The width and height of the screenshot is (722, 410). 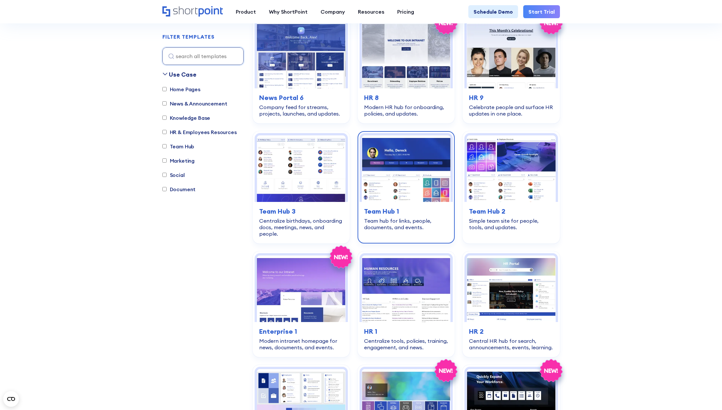 What do you see at coordinates (164, 132) in the screenshot?
I see `input: HR & Employees Resources` at bounding box center [164, 132].